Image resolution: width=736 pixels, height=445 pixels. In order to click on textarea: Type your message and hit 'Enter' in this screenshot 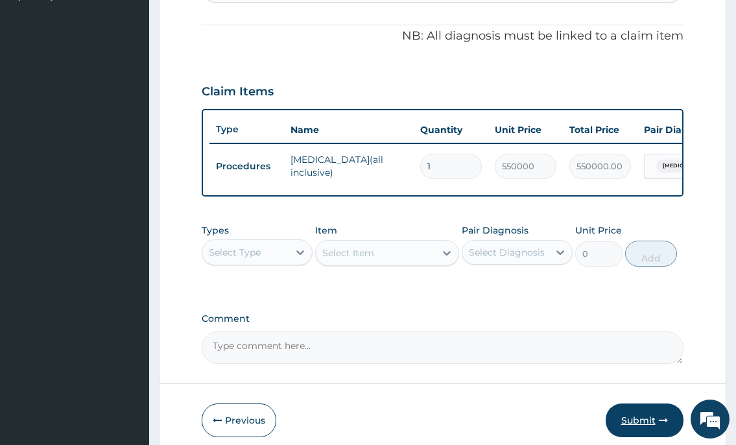, I will do `click(126, 325)`.